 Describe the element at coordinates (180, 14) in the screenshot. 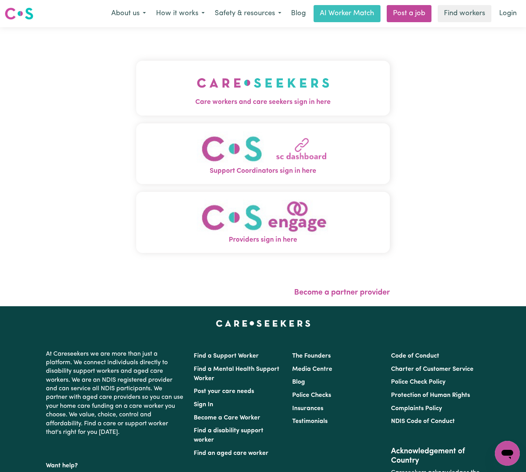

I see `button: How it works` at that location.